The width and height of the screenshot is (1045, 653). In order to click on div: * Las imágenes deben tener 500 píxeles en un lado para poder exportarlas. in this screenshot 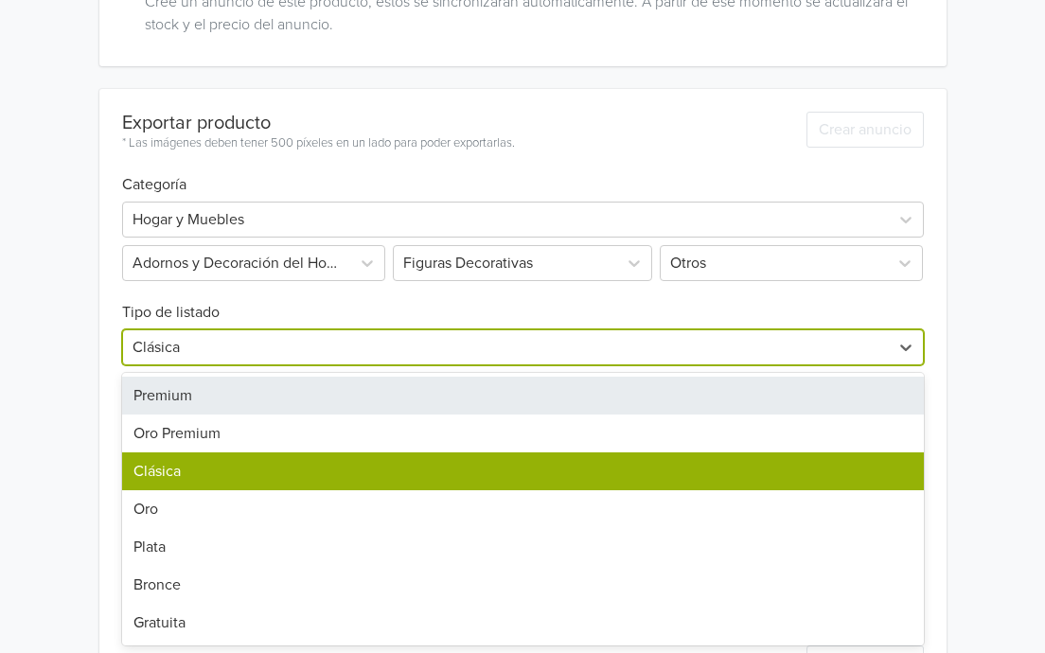, I will do `click(318, 144)`.